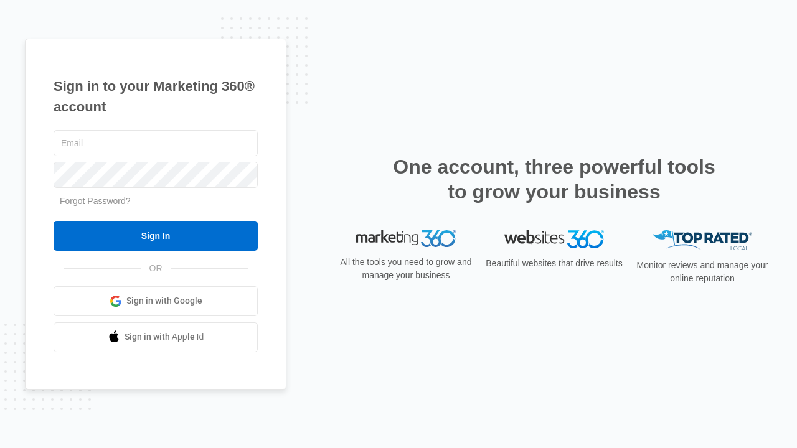  Describe the element at coordinates (156, 97) in the screenshot. I see `h1: Sign in to your Marketing 360® account` at that location.